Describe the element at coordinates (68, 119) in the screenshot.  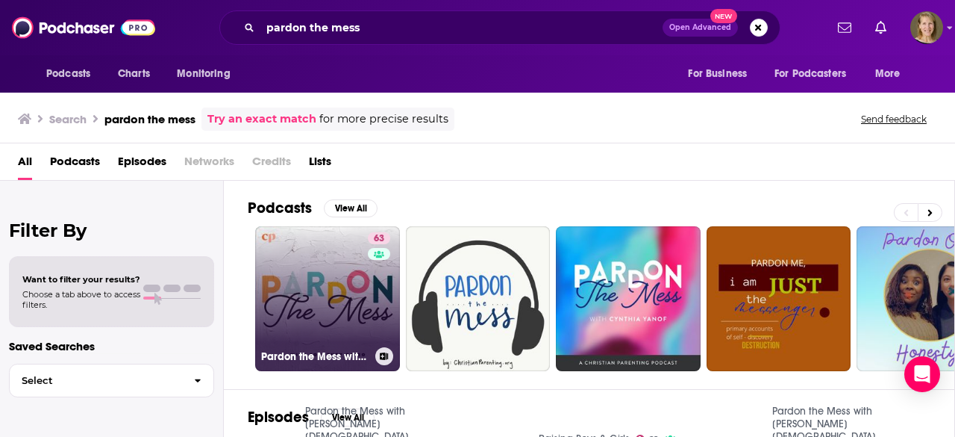
I see `h3: Search` at that location.